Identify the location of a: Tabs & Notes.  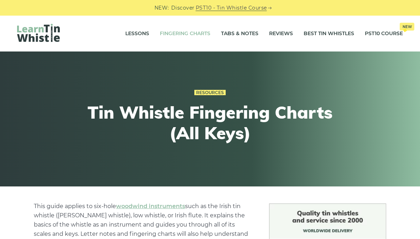
(239, 34).